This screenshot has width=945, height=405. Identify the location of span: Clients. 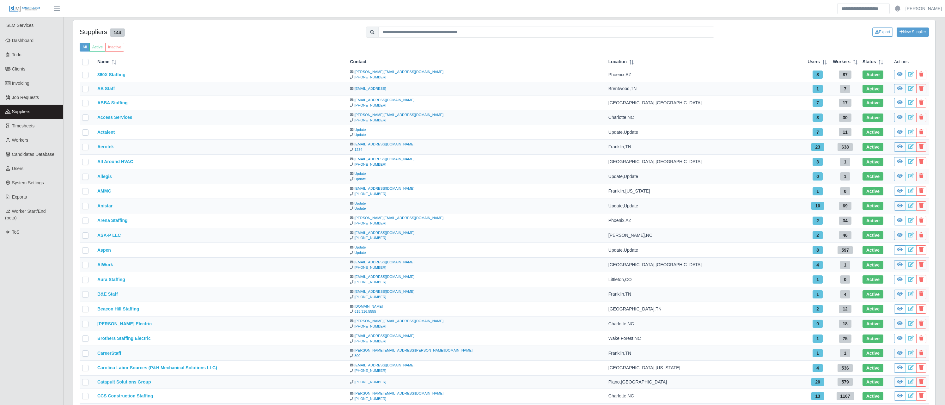
(19, 69).